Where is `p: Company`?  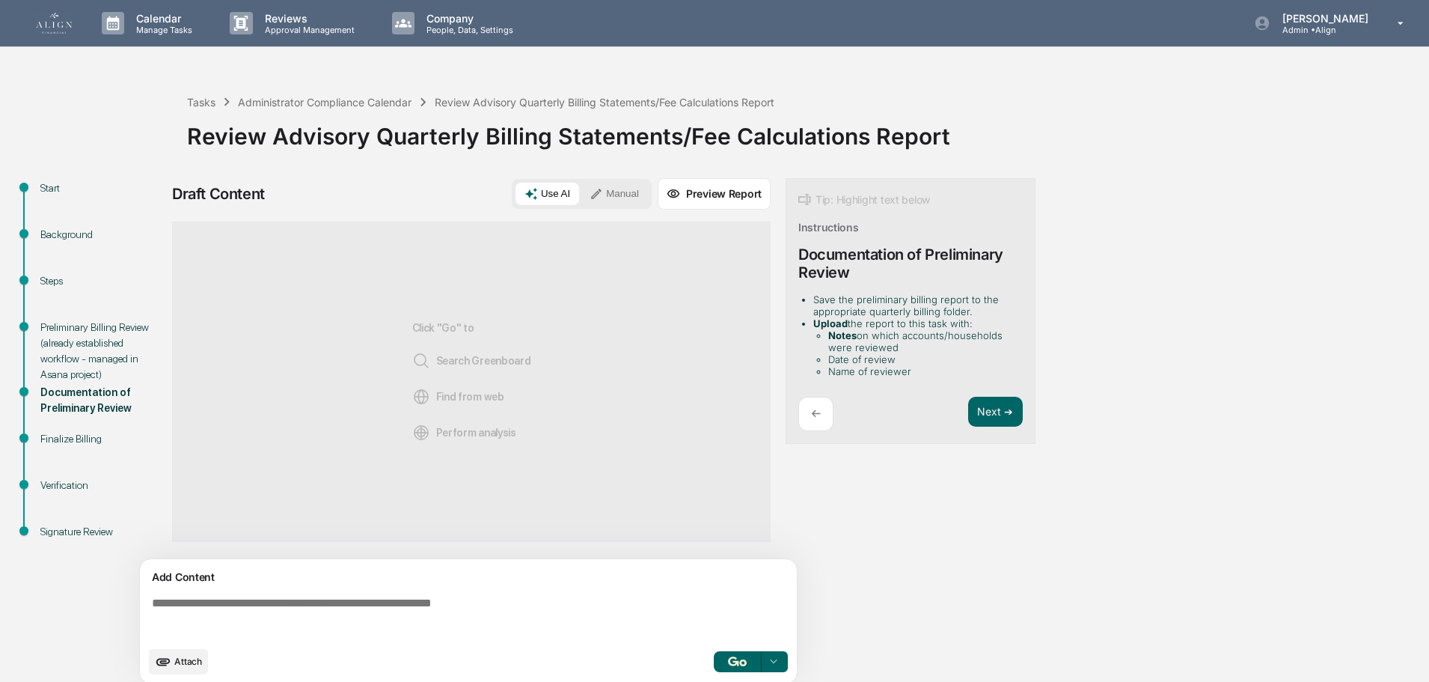
p: Company is located at coordinates (468, 18).